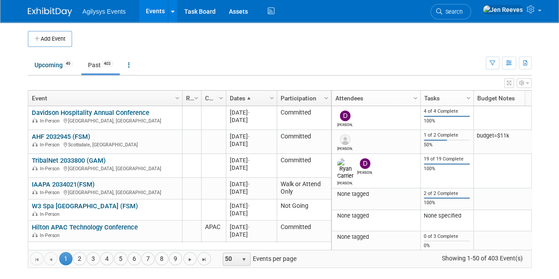 Image resolution: width=559 pixels, height=279 pixels. What do you see at coordinates (50, 39) in the screenshot?
I see `button: Add Event` at bounding box center [50, 39].